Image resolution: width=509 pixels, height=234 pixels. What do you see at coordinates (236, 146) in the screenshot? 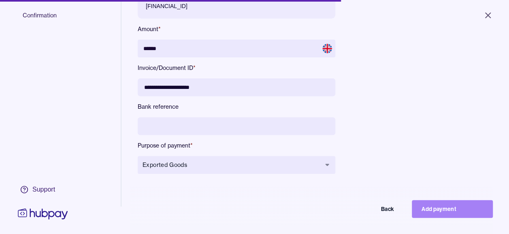
I see `label: Purpose of payment` at bounding box center [236, 146].